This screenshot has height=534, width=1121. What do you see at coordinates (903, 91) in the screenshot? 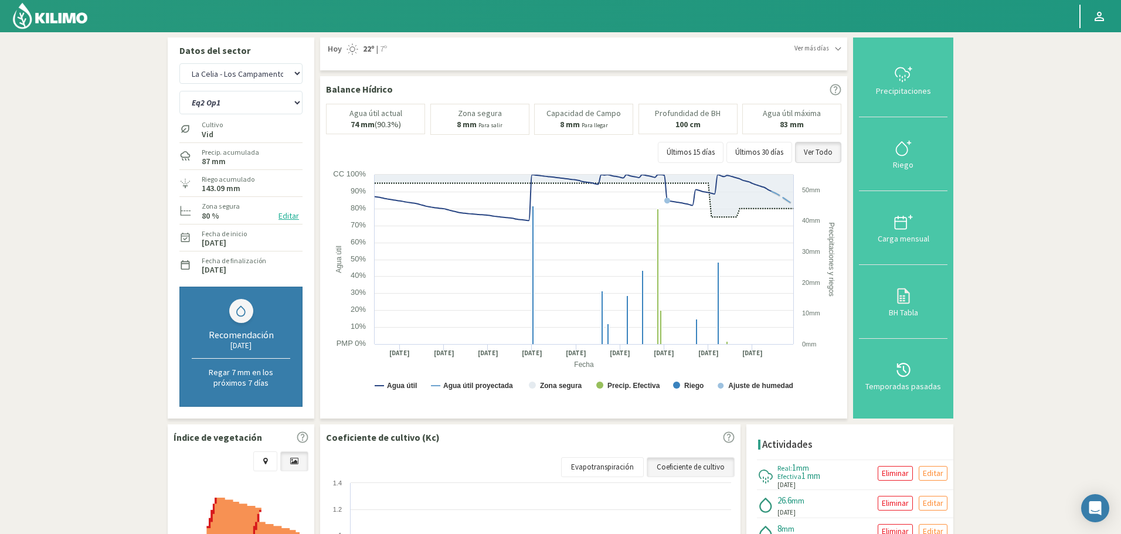
I see `div: Precipitaciones` at bounding box center [903, 91].